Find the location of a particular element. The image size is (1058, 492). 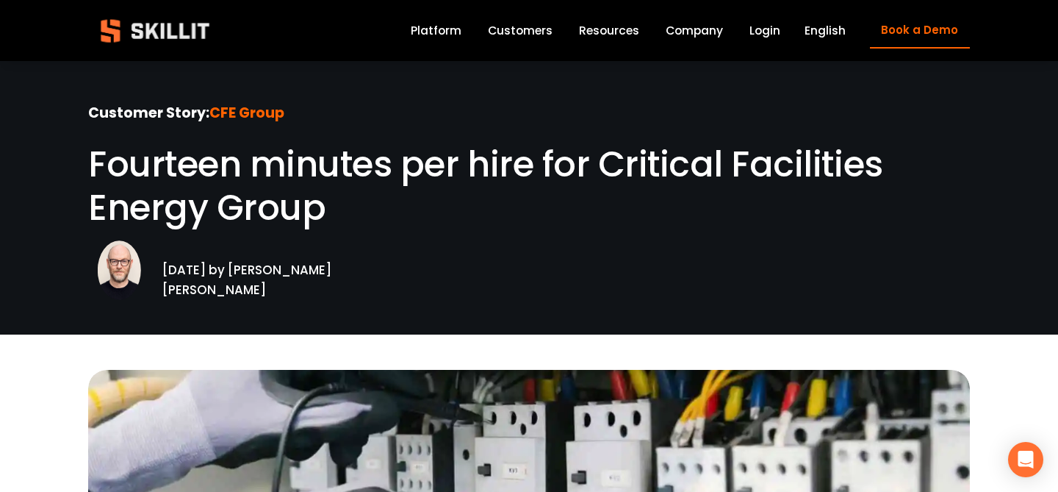

a: Platform is located at coordinates (436, 30).